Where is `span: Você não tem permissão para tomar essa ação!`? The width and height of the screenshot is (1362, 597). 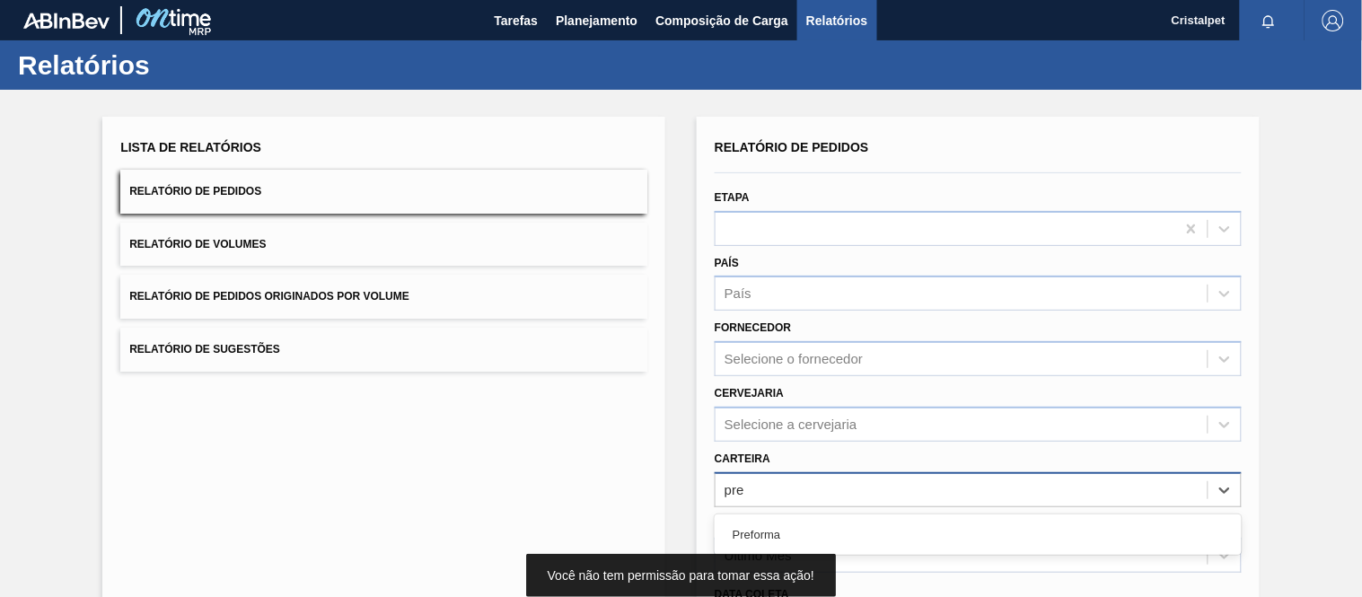
span: Você não tem permissão para tomar essa ação! is located at coordinates (681, 576).